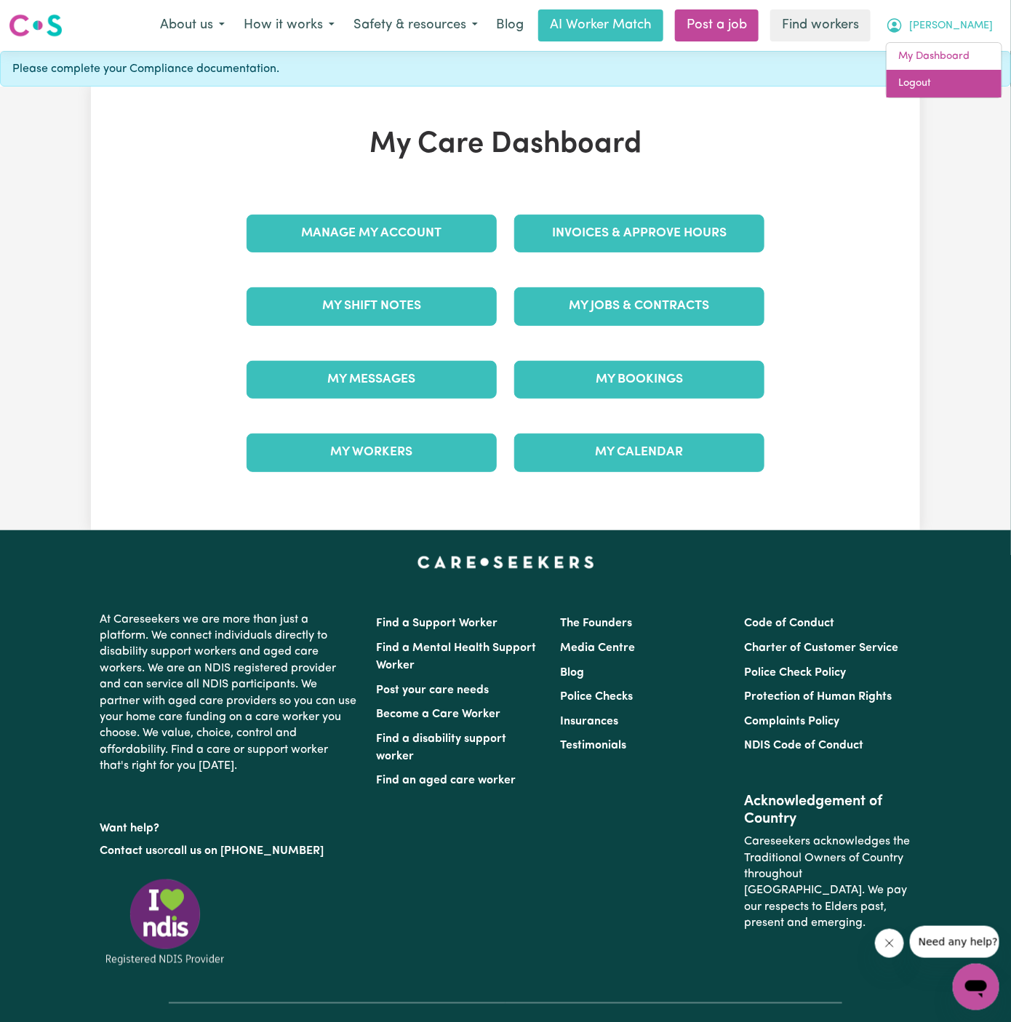 The height and width of the screenshot is (1022, 1011). I want to click on a: Find workers, so click(820, 25).